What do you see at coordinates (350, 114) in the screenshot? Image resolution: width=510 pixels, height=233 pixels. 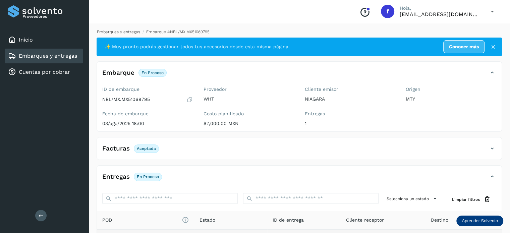 I see `label: Entregas` at bounding box center [350, 114].